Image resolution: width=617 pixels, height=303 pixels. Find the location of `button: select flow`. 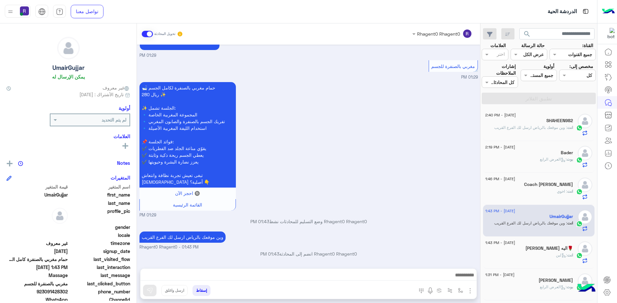

button: select flow is located at coordinates (460, 291).